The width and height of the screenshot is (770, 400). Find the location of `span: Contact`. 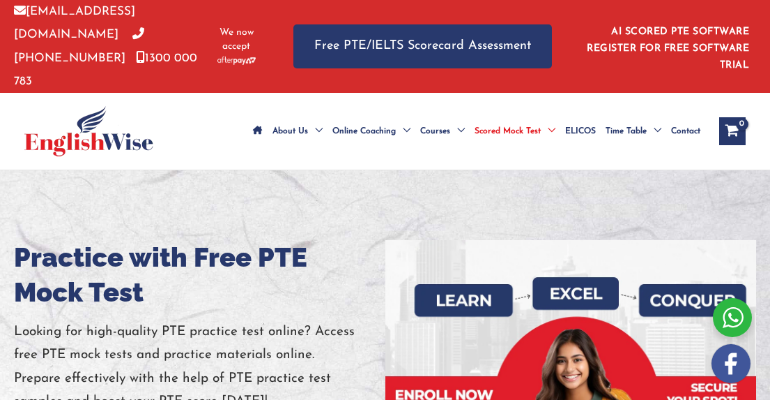

span: Contact is located at coordinates (686, 131).